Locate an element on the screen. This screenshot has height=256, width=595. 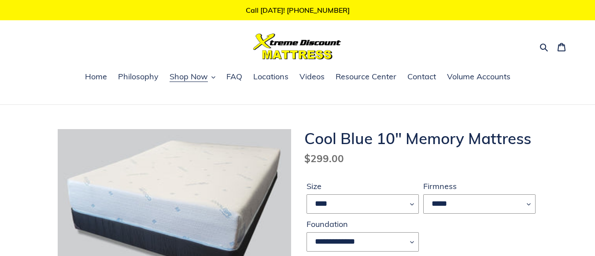
span: Philosophy is located at coordinates (138, 77).